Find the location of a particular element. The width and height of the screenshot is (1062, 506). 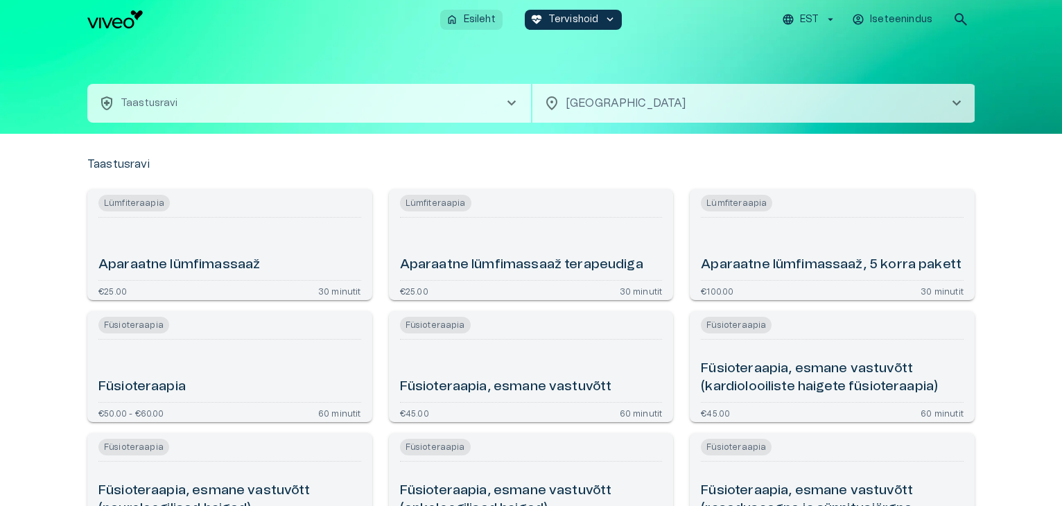

button: homeEsileht is located at coordinates (472, 19).